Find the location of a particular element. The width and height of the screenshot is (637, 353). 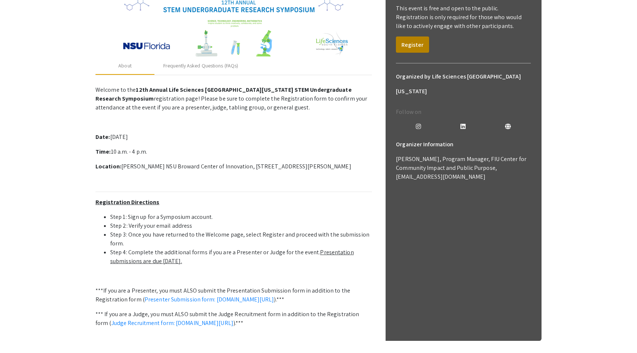

li: Step 3: Once you have returned to the Welcome page, select Register and proceed with the submissi... is located at coordinates (241, 239).